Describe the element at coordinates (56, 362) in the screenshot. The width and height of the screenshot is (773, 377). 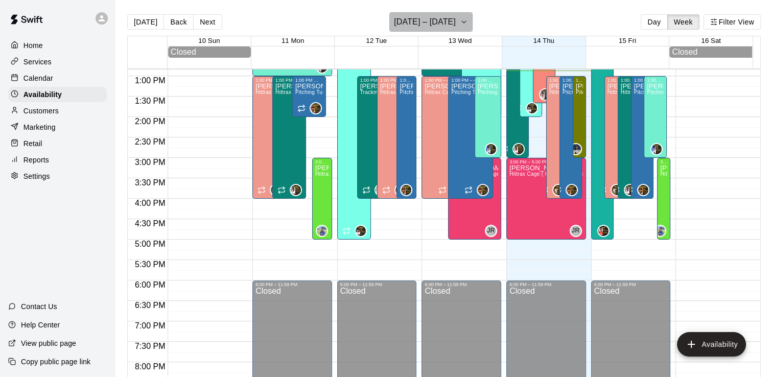
I see `p: Copy public page link` at that location.